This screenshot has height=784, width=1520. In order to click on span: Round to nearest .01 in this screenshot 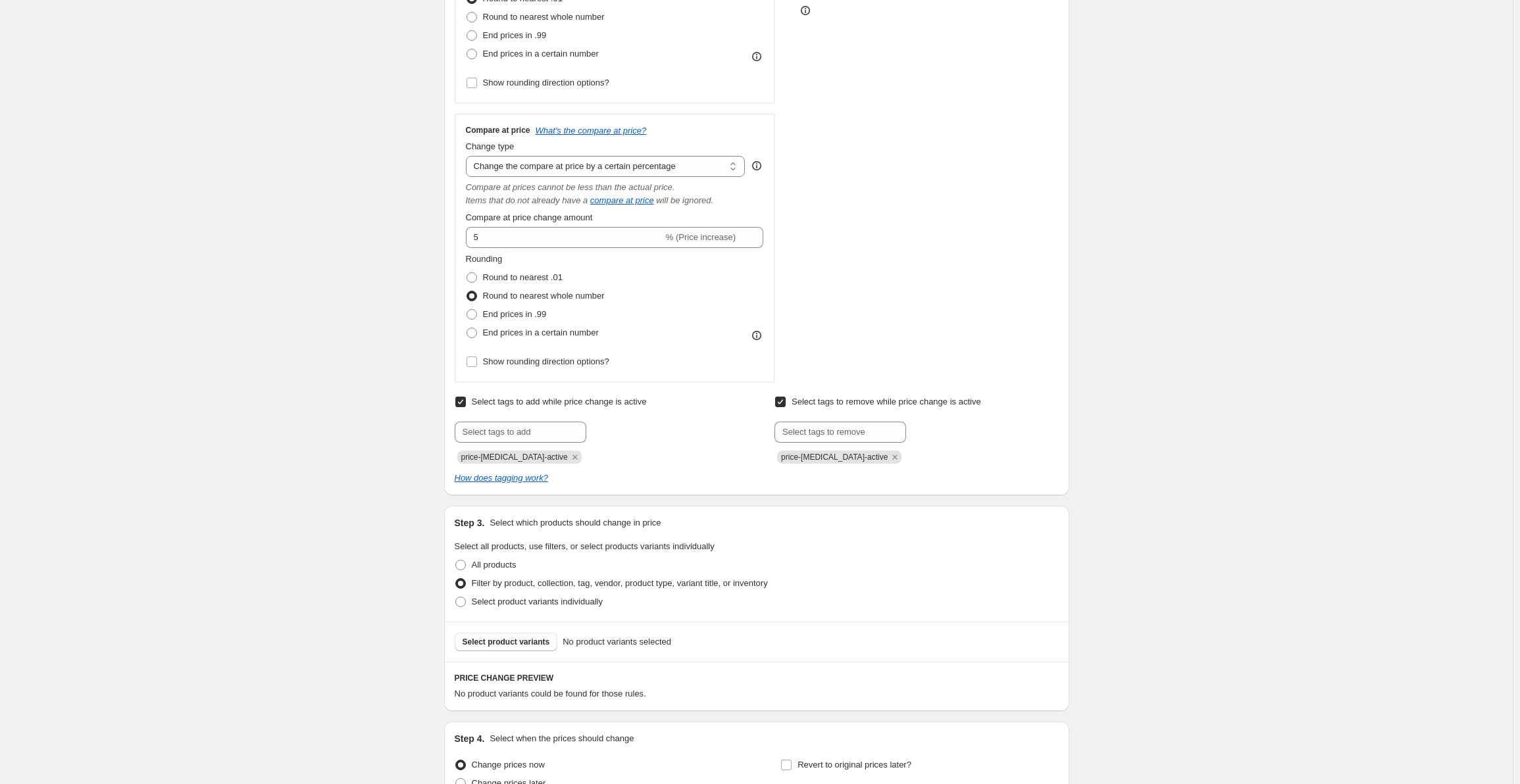, I will do `click(523, 277)`.